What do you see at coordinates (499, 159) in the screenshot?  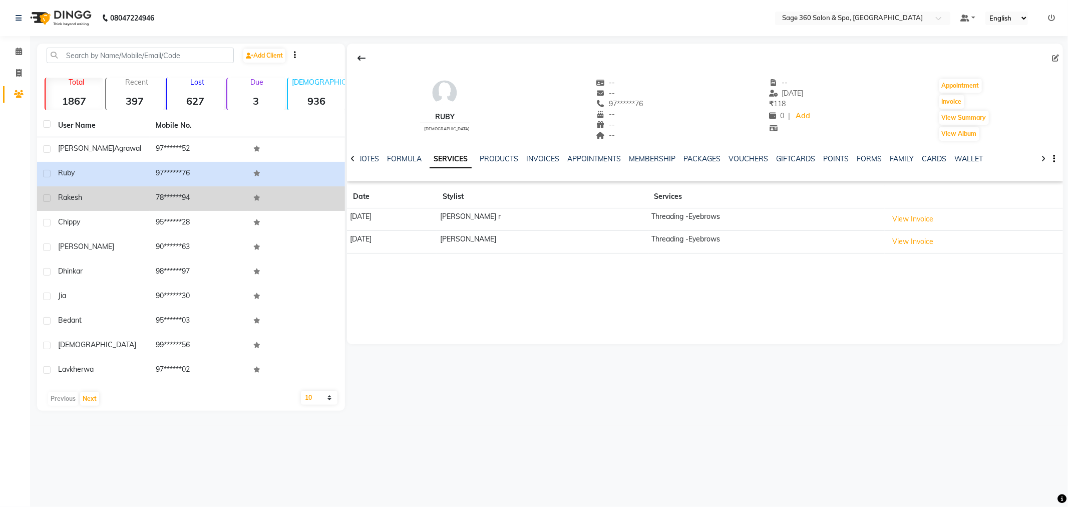 I see `a: PRODUCTS` at bounding box center [499, 159].